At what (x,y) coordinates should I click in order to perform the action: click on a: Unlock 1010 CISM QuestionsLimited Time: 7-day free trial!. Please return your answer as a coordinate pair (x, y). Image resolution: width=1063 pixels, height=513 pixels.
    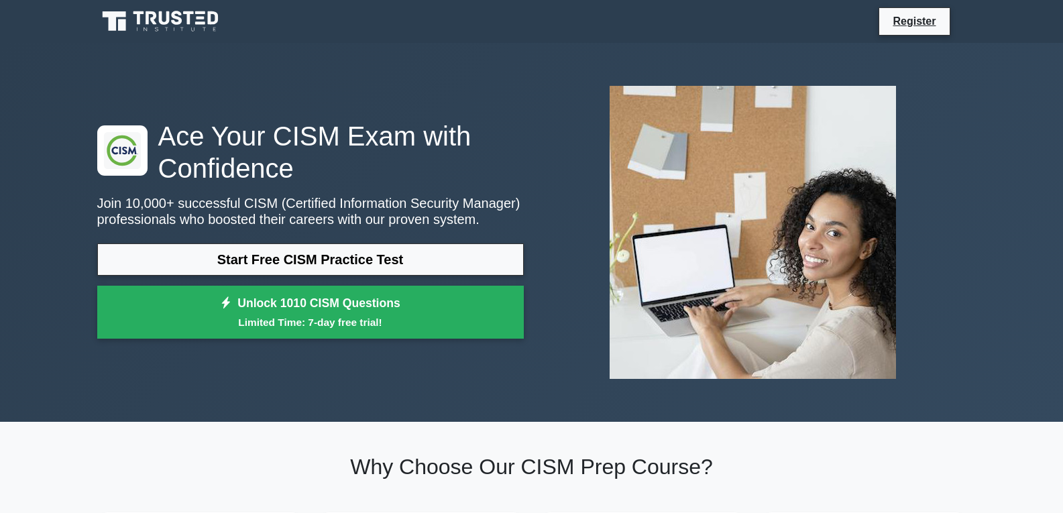
    Looking at the image, I should click on (311, 313).